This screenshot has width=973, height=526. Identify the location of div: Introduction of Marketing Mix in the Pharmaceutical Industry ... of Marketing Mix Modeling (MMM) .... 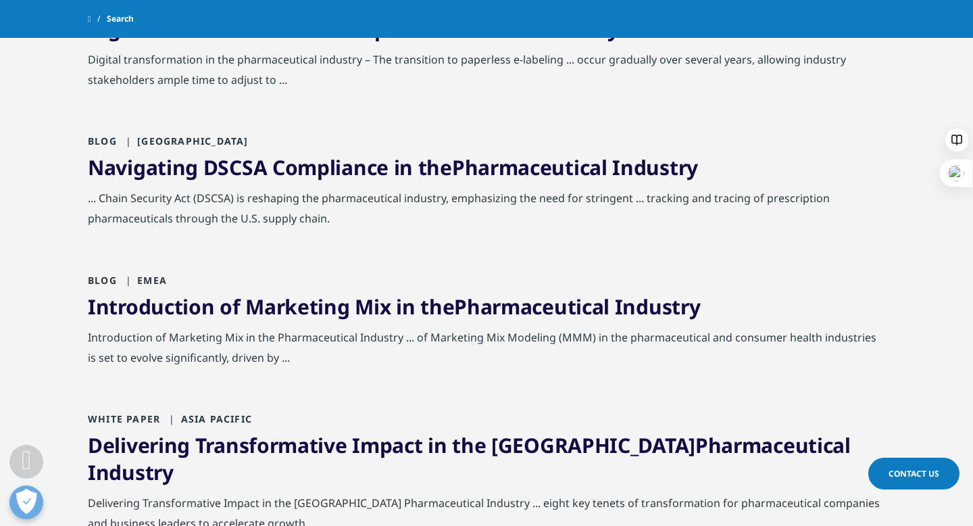
(486, 351).